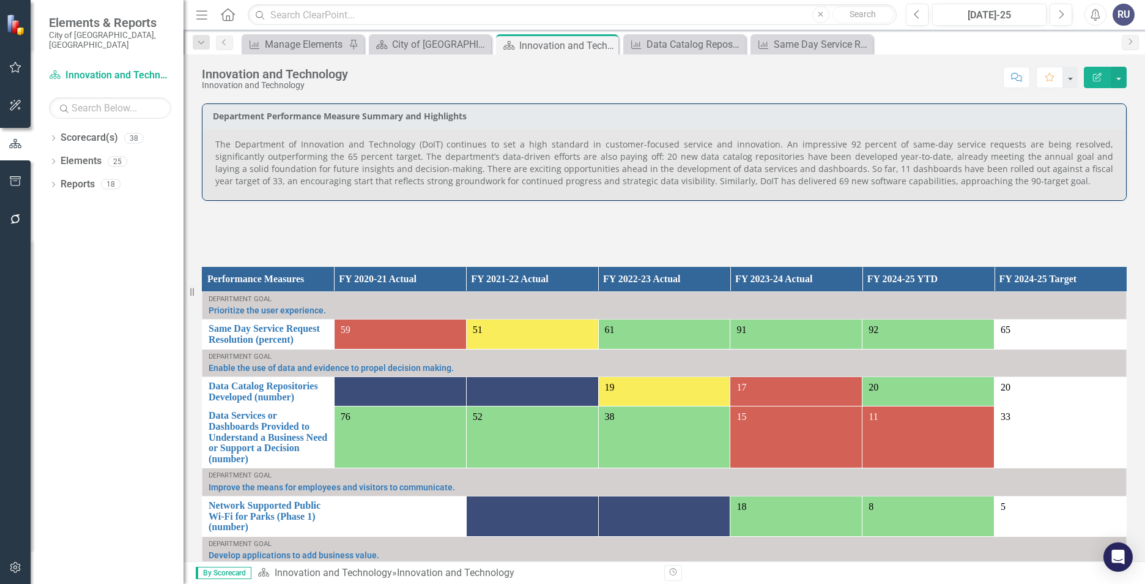 This screenshot has width=1145, height=584. Describe the element at coordinates (478, 416) in the screenshot. I see `span: 52` at that location.